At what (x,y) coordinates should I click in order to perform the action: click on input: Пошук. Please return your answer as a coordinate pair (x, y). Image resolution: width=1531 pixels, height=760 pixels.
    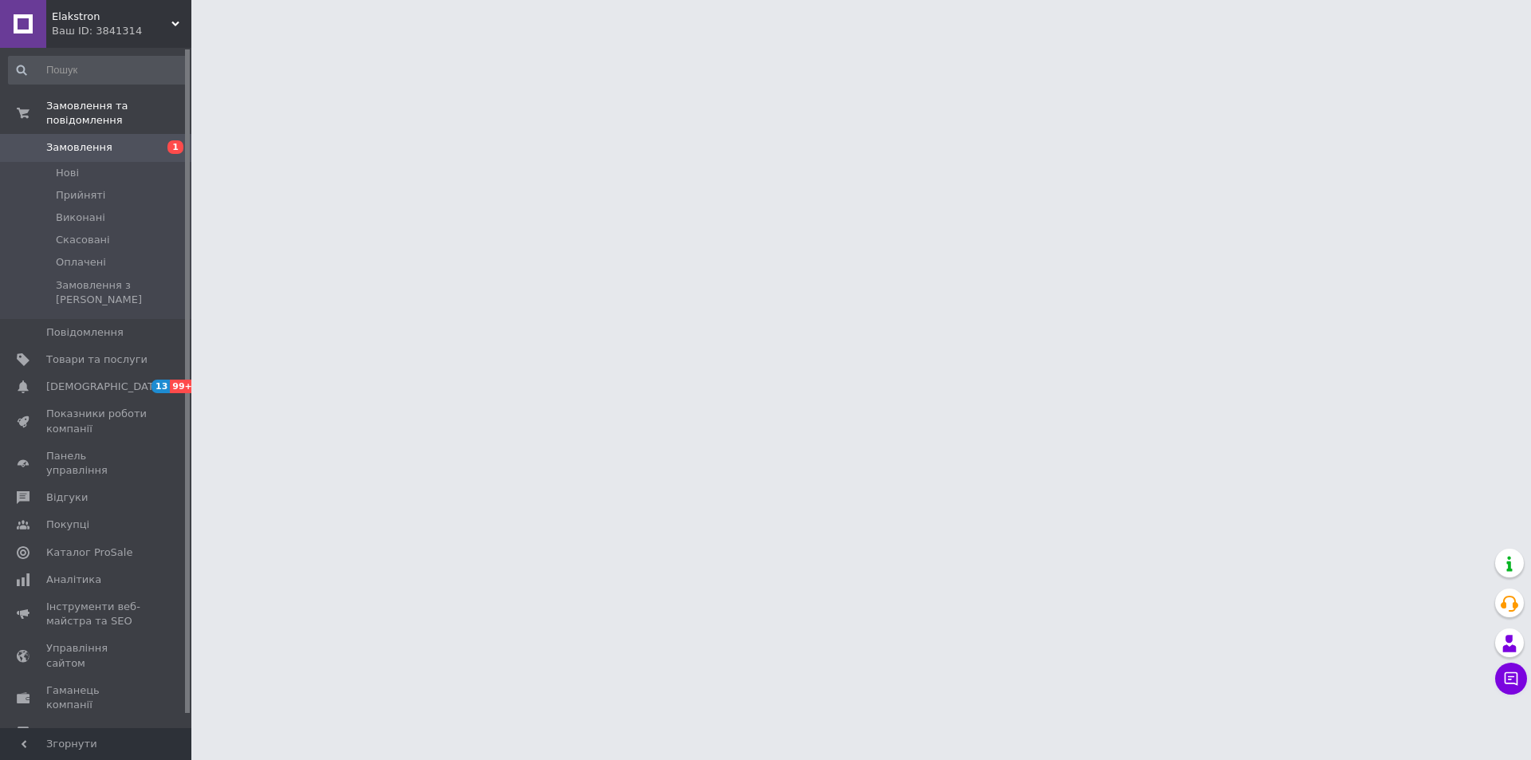
    Looking at the image, I should click on (98, 70).